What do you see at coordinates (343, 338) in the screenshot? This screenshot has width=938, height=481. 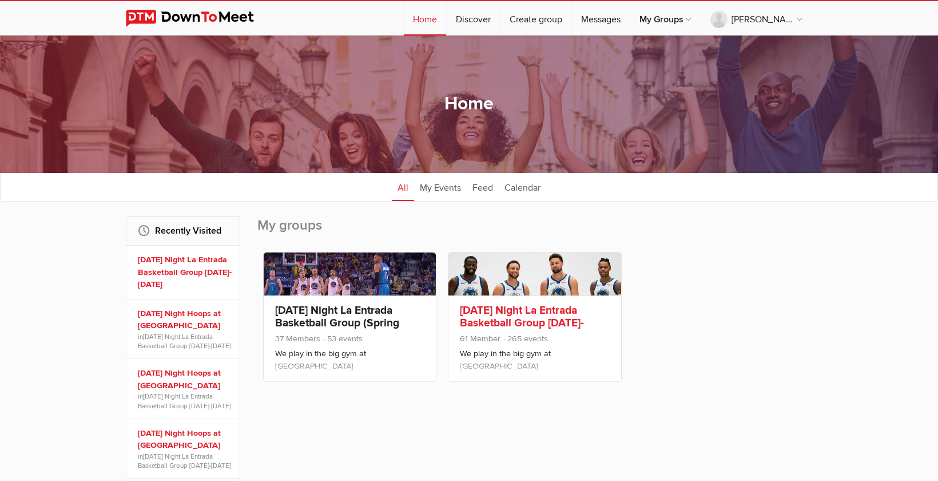 I see `span: 53 events` at bounding box center [343, 338].